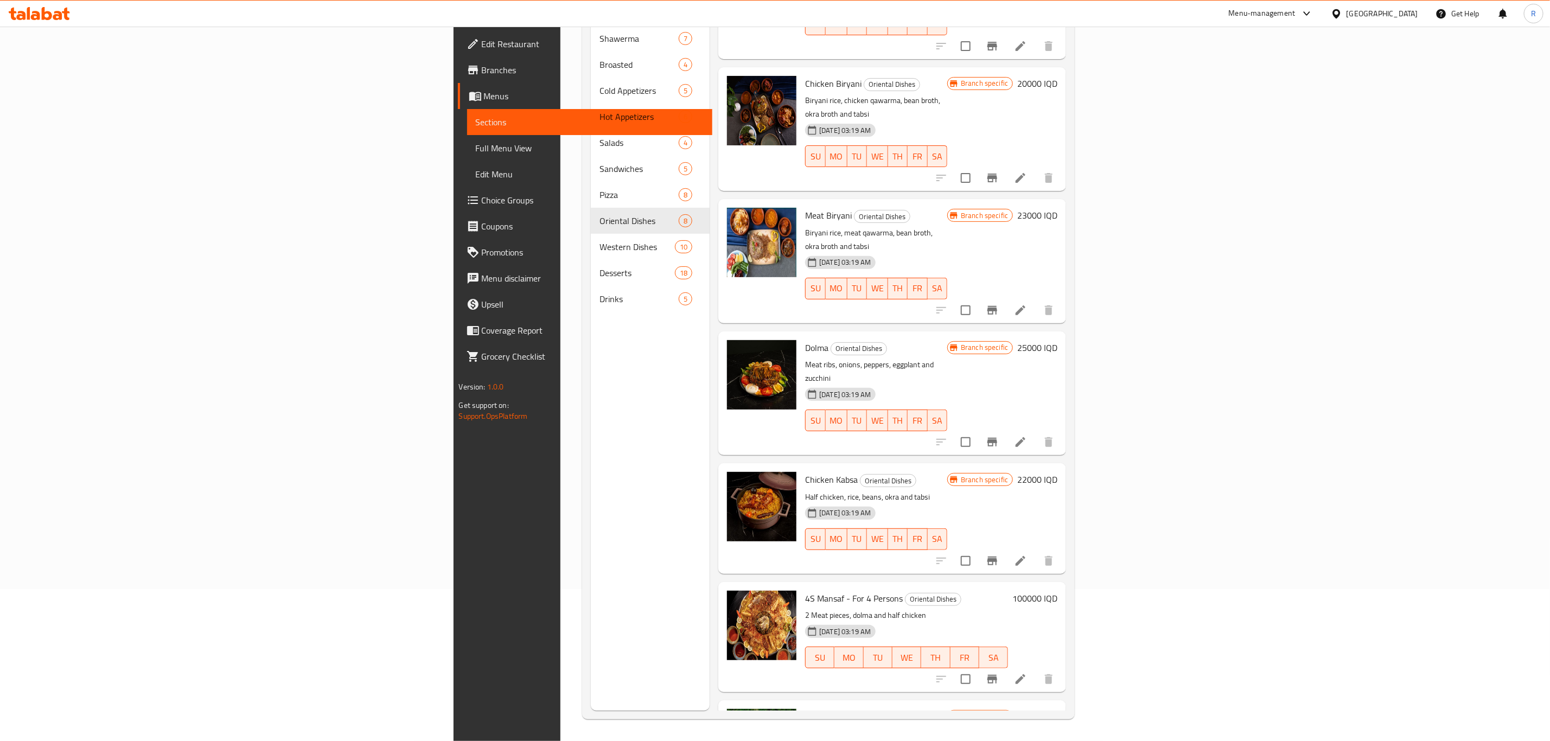 This screenshot has height=741, width=1550. What do you see at coordinates (1533, 14) in the screenshot?
I see `span: R` at bounding box center [1533, 14].